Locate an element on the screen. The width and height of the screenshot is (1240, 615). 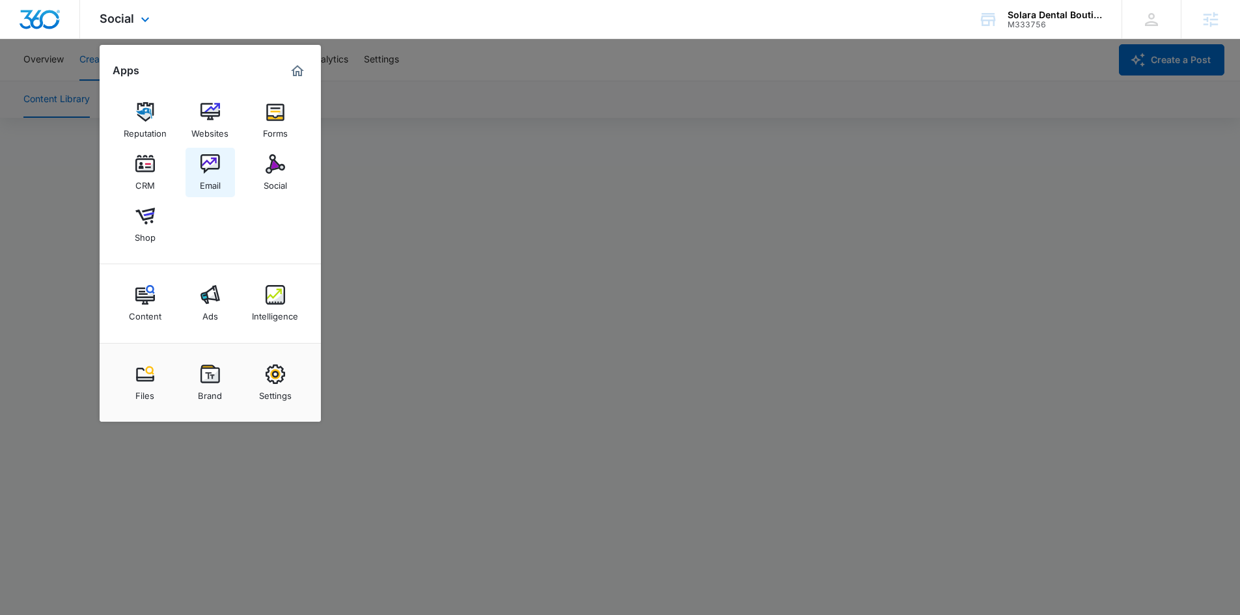
a: Forms is located at coordinates (275, 120).